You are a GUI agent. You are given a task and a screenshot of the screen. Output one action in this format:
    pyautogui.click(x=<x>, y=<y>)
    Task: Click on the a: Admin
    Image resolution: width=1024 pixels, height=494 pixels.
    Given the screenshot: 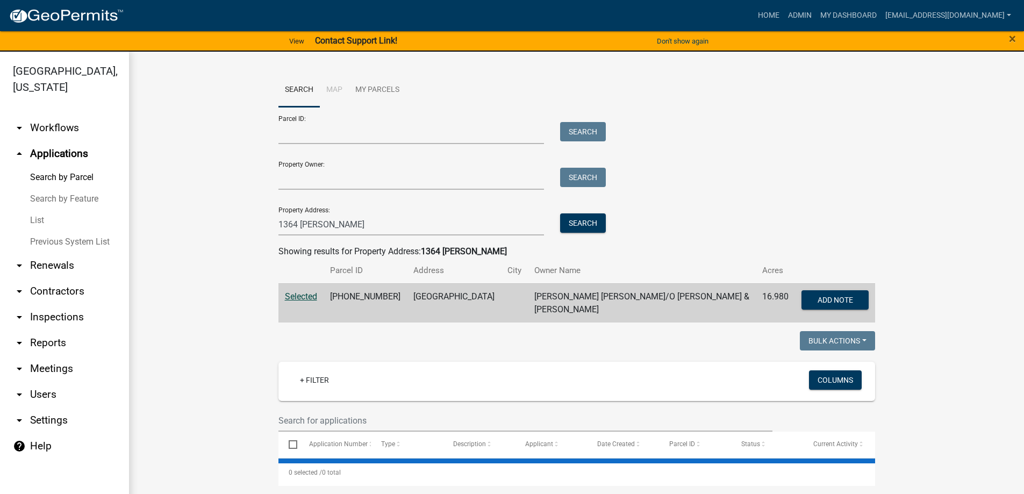 What is the action you would take?
    pyautogui.click(x=800, y=16)
    